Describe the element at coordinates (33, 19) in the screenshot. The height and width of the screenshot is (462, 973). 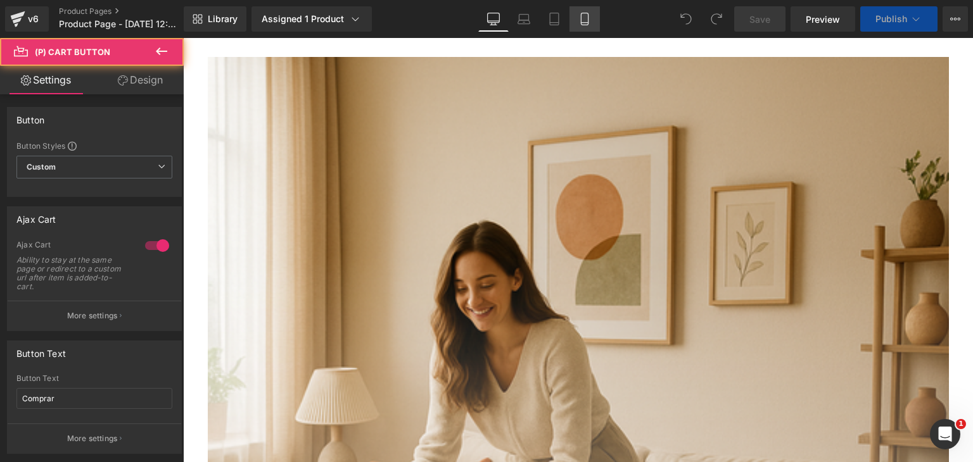
I see `div: v6` at that location.